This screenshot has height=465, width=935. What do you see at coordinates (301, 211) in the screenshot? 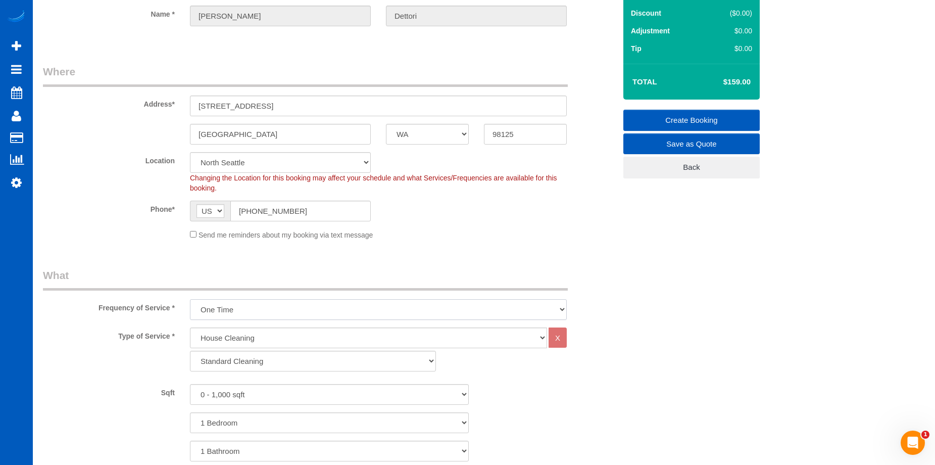
I see `input: Phone*` at bounding box center [301, 211].